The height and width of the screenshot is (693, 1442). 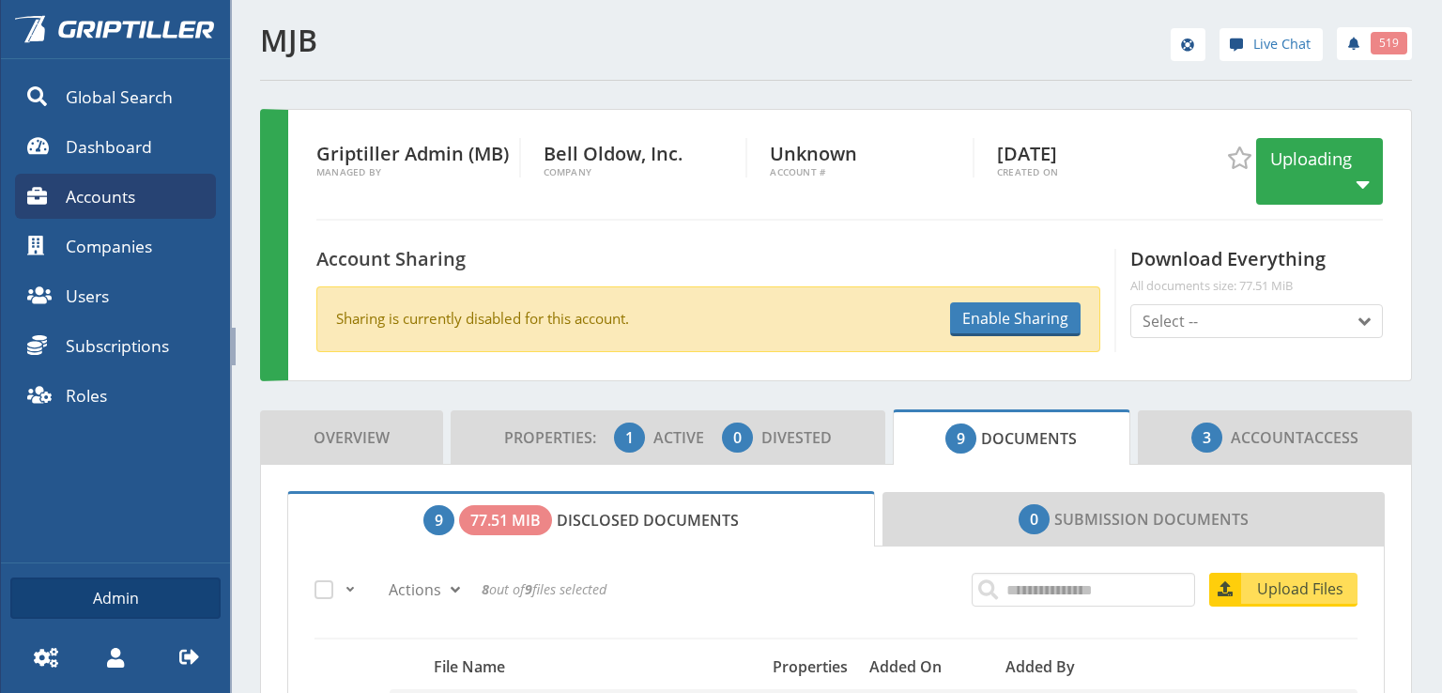 What do you see at coordinates (419, 158) in the screenshot?
I see `div: Griptiller Admin (MB)` at bounding box center [419, 158].